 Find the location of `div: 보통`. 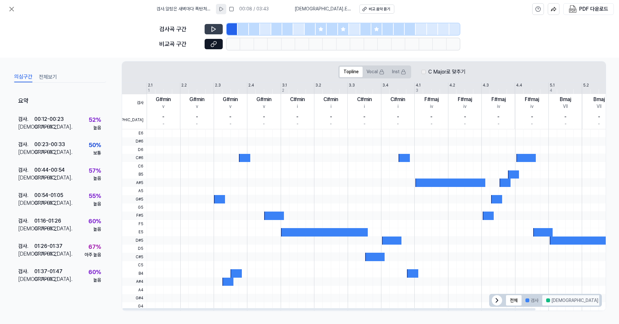

div: 보통 is located at coordinates (97, 153).